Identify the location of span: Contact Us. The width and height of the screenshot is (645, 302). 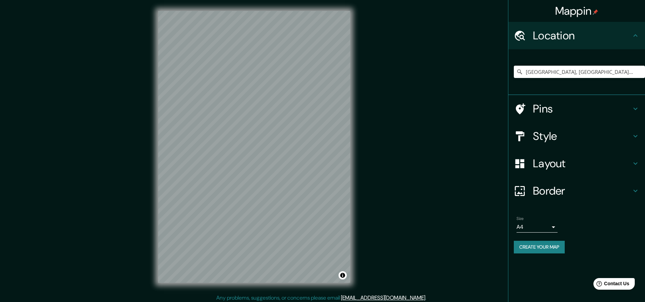
(32, 8).